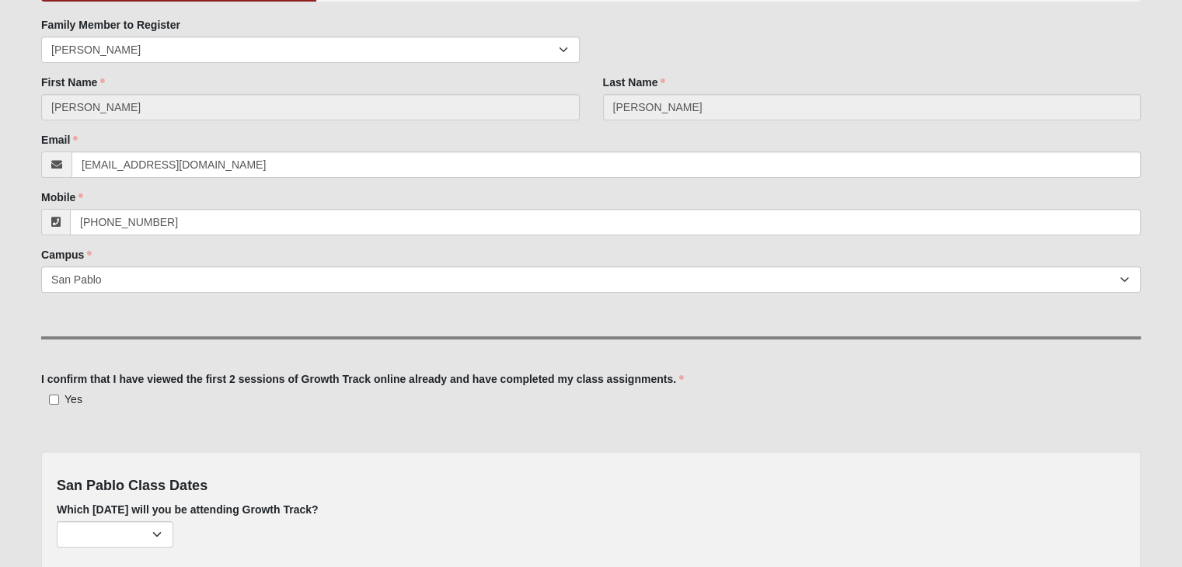 This screenshot has height=567, width=1182. Describe the element at coordinates (73, 399) in the screenshot. I see `span: Yes` at that location.